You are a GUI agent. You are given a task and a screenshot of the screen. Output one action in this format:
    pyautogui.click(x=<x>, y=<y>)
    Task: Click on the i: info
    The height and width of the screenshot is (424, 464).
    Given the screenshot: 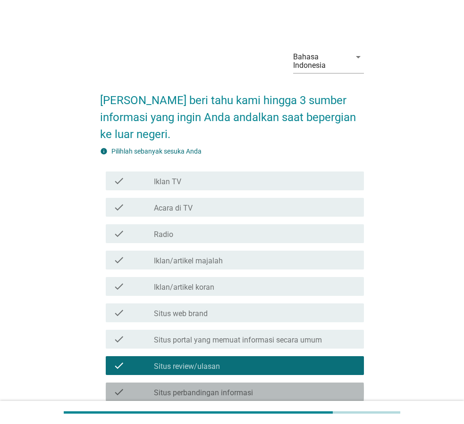 What is the action you would take?
    pyautogui.click(x=104, y=151)
    